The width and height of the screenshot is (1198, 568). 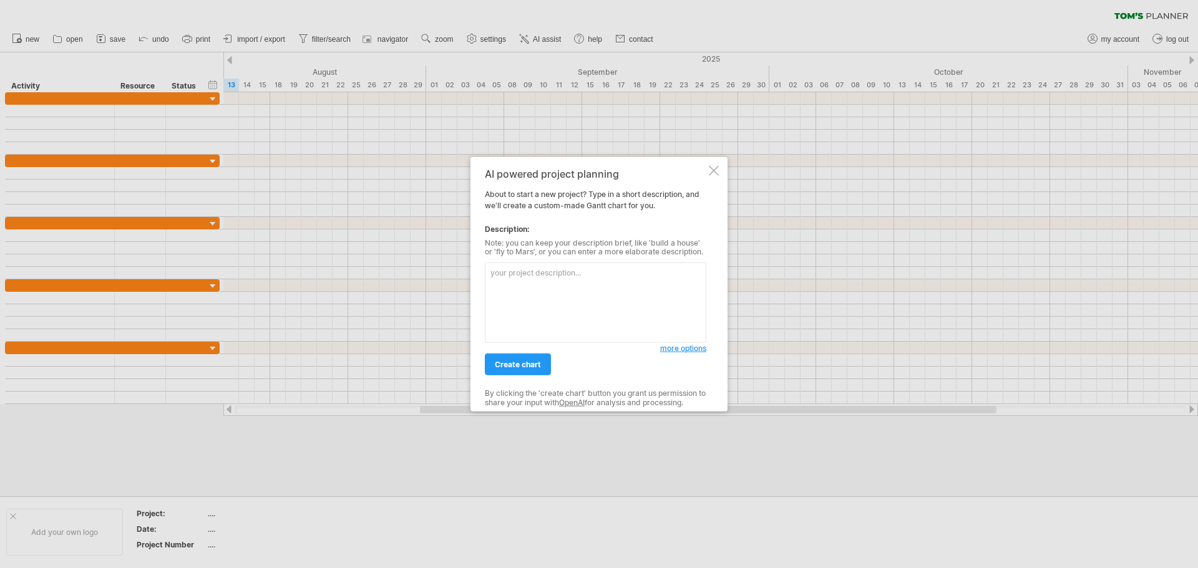 What do you see at coordinates (595, 173) in the screenshot?
I see `div: AI powered project planning` at bounding box center [595, 173].